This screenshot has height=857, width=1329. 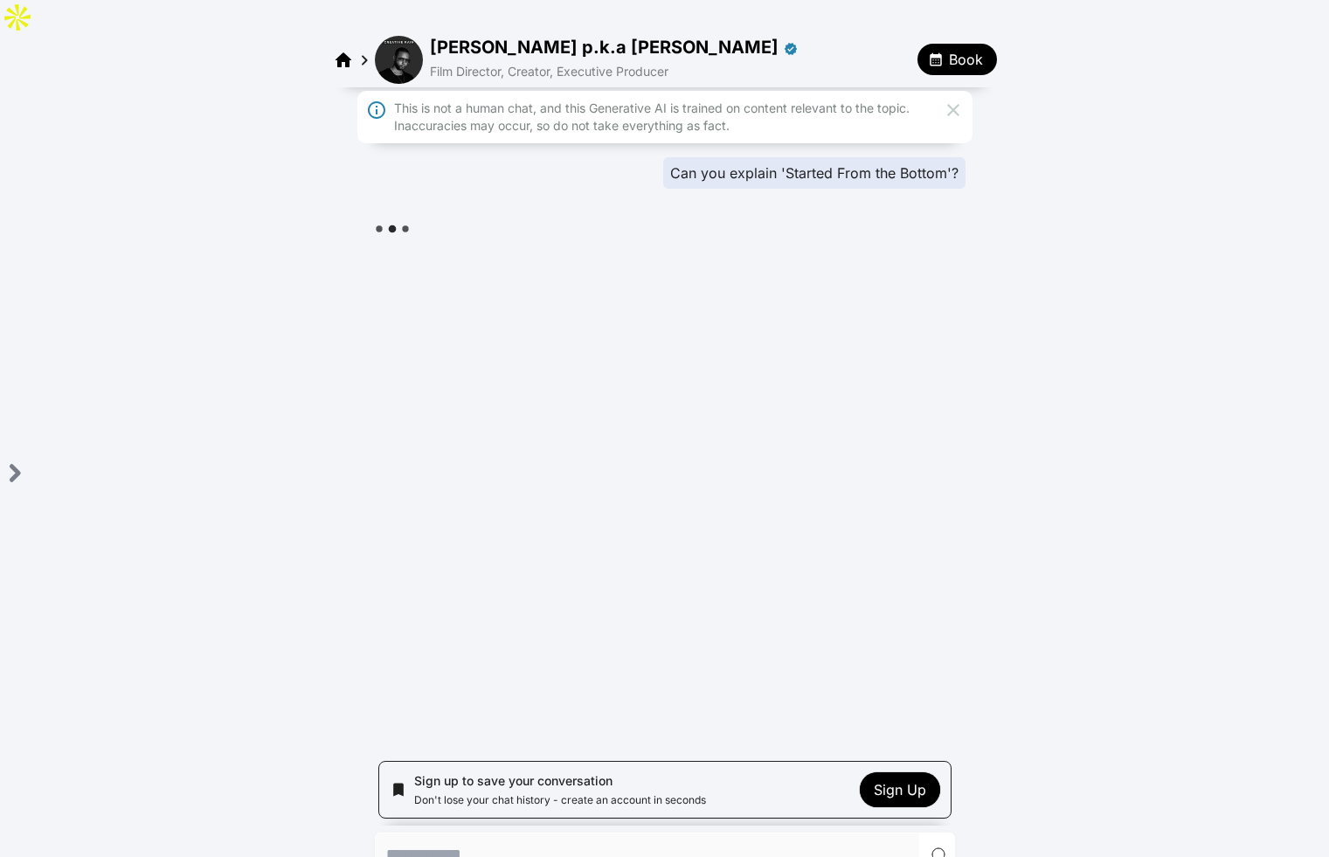 I want to click on span: Film Director, Creator, Executive Producer, so click(x=549, y=71).